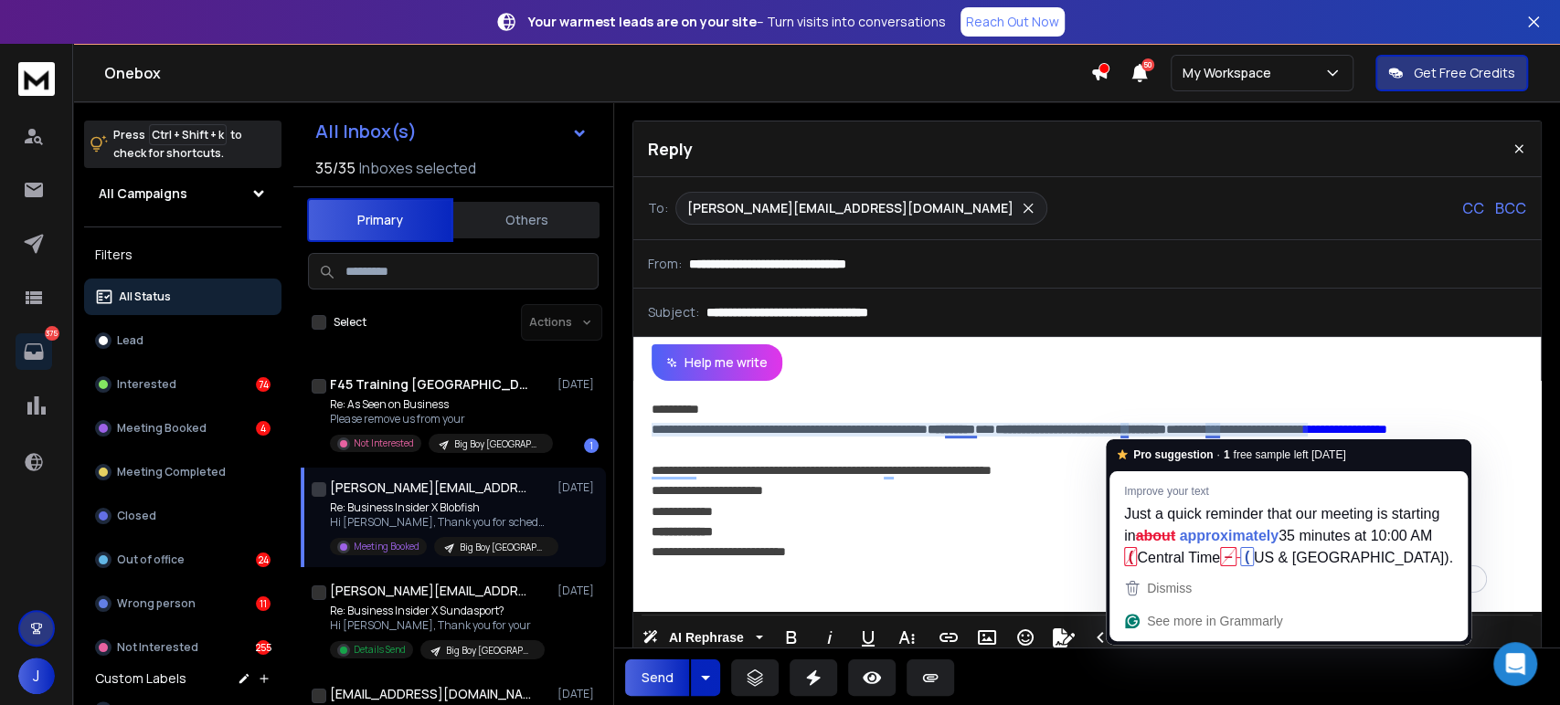 This screenshot has width=1560, height=705. What do you see at coordinates (263, 560) in the screenshot?
I see `div: 24` at bounding box center [263, 560].